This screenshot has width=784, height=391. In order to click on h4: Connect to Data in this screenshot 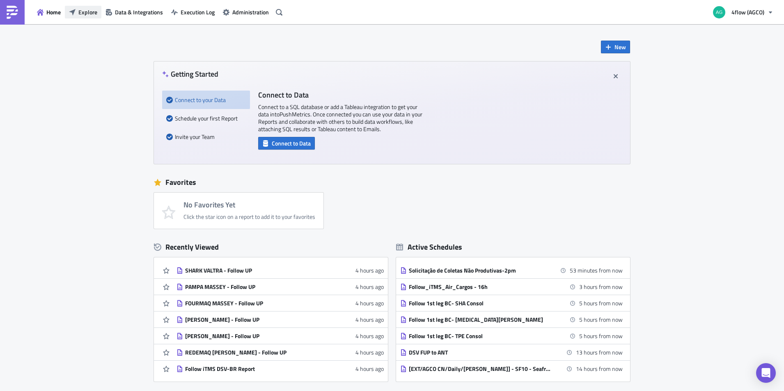, I will do `click(340, 95)`.